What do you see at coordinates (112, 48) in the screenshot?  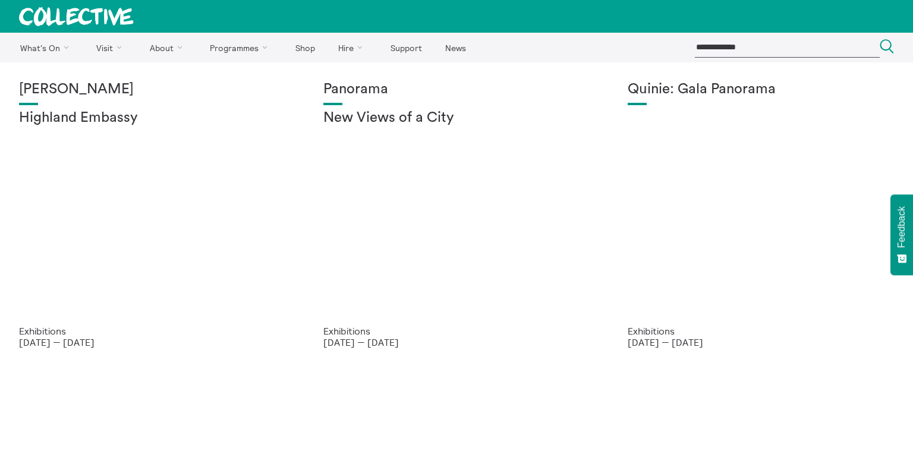 I see `a: Visit` at bounding box center [112, 48].